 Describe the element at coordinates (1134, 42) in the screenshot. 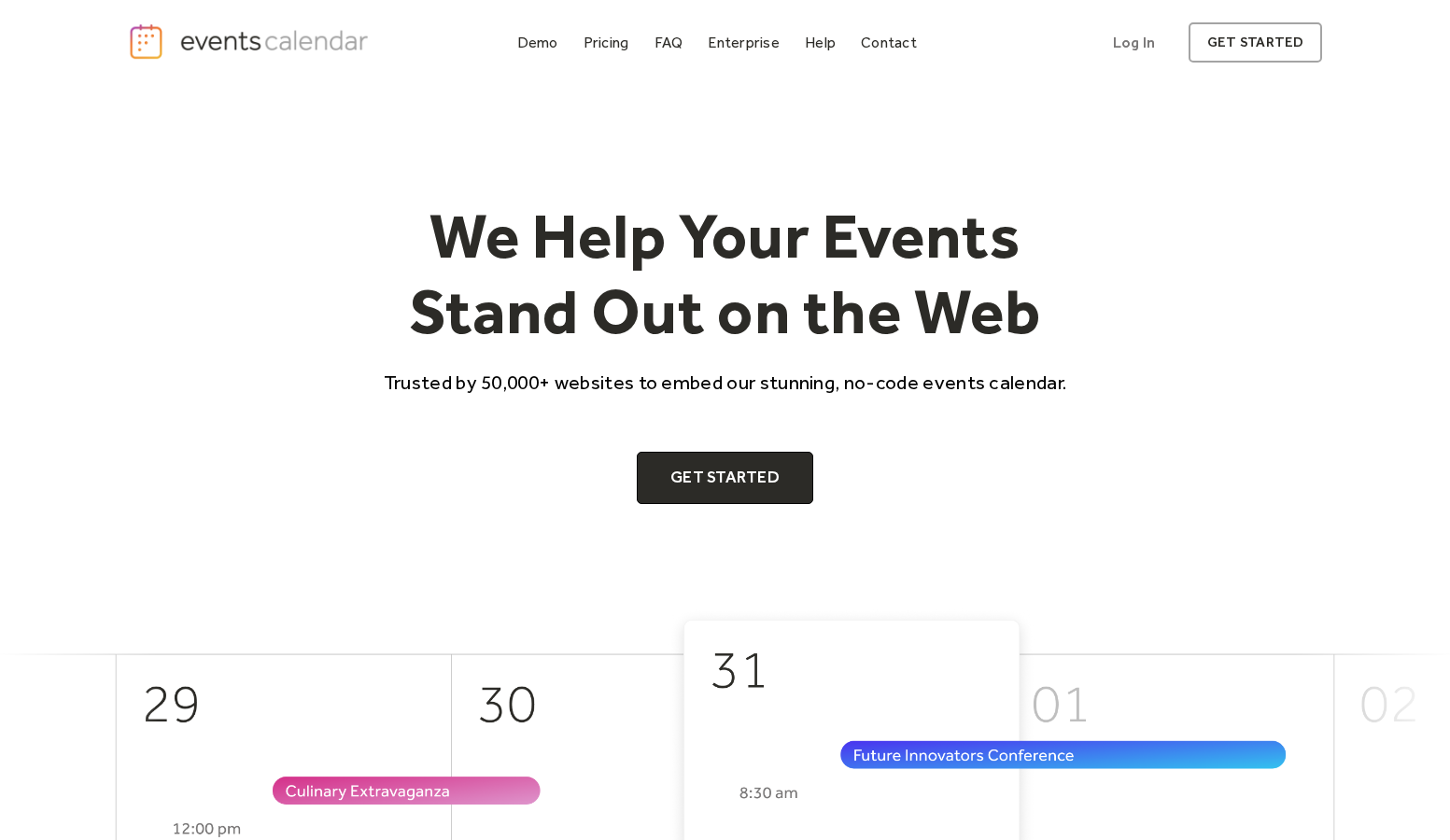

I see `a: Log In` at that location.